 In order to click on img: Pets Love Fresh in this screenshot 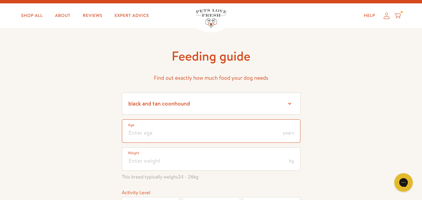, I will do `click(211, 18)`.